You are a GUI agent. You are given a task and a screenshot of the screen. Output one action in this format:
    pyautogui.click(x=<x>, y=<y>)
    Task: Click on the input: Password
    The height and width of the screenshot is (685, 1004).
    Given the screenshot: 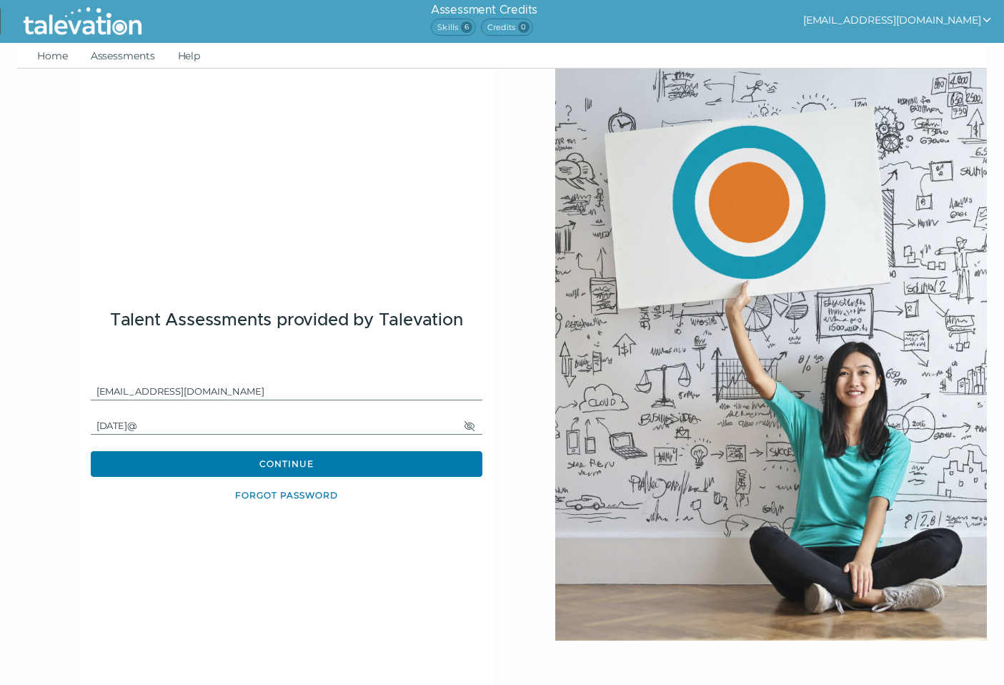 What is the action you would take?
    pyautogui.click(x=274, y=425)
    